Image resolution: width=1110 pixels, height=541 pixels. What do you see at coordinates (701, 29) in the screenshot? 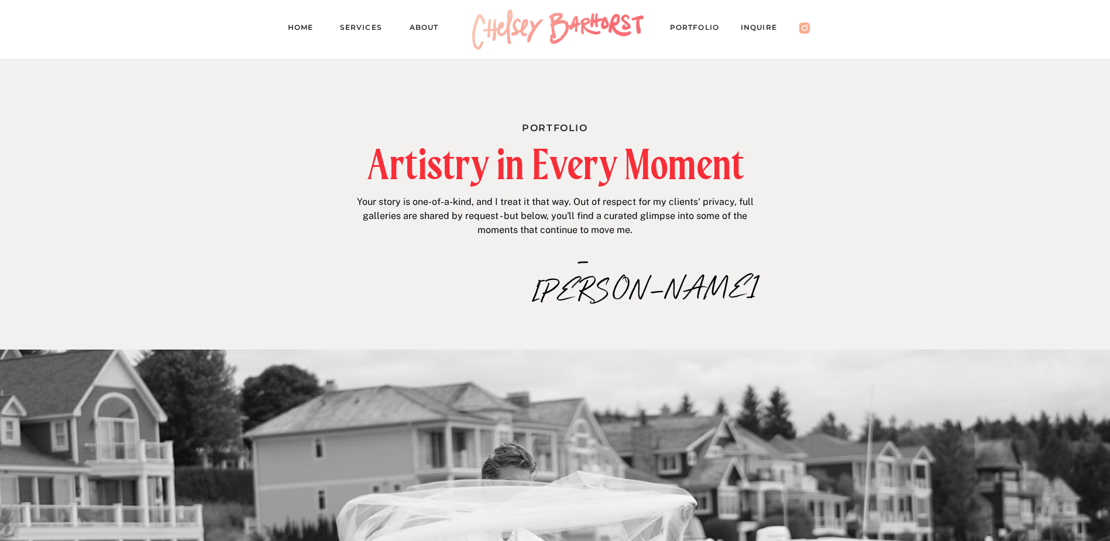
I see `nav: PORTFOLIO` at bounding box center [701, 29].